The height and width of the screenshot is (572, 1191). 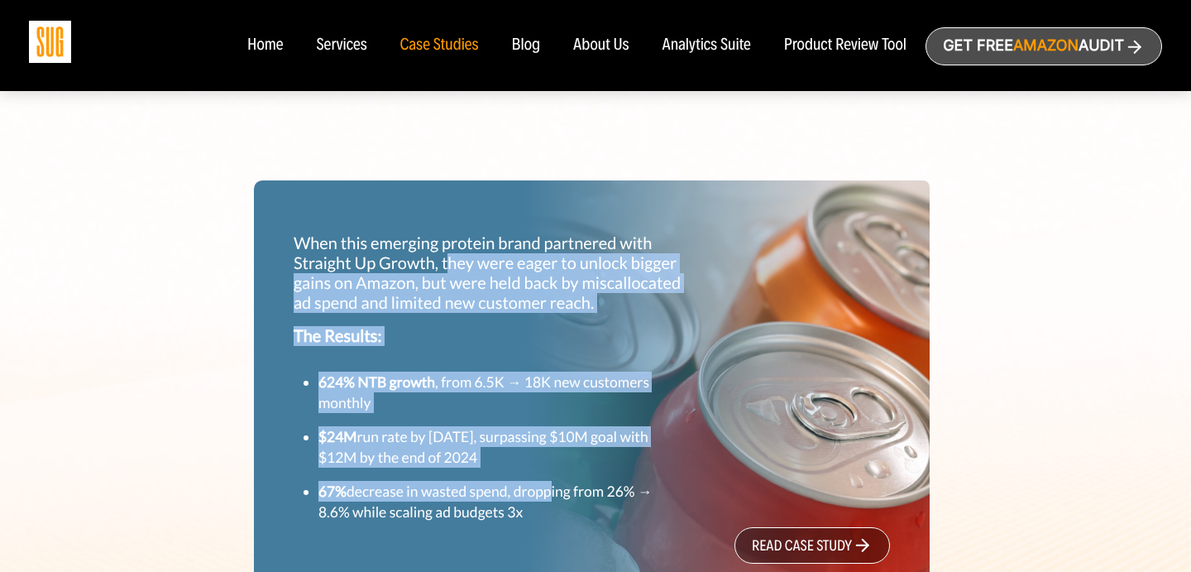 What do you see at coordinates (846, 46) in the screenshot?
I see `div: Product Review Tool` at bounding box center [846, 46].